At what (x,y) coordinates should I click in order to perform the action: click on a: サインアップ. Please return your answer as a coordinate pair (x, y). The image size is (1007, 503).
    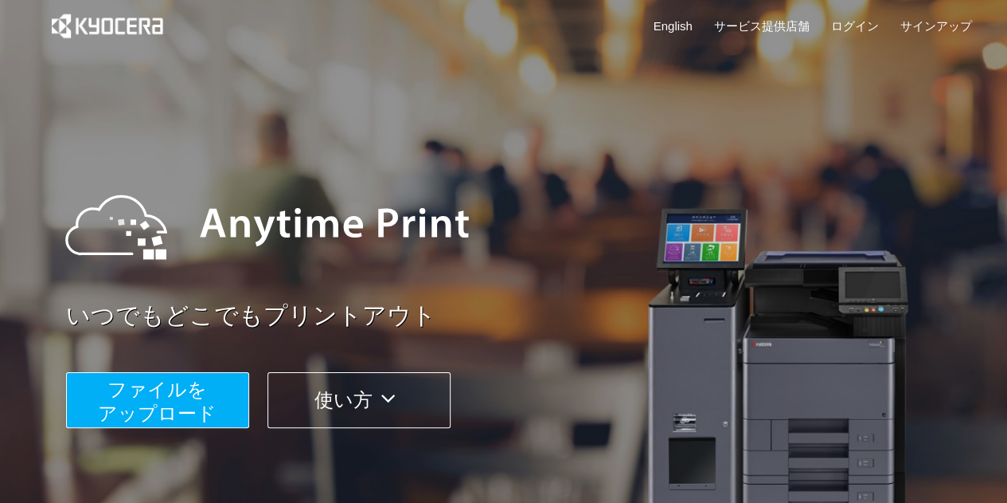
    Looking at the image, I should click on (936, 25).